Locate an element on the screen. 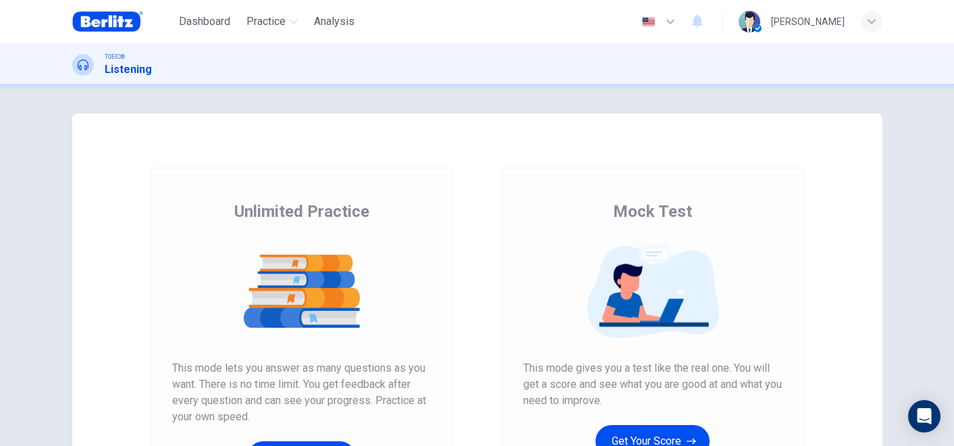 This screenshot has height=446, width=954. span: Analysis is located at coordinates (334, 22).